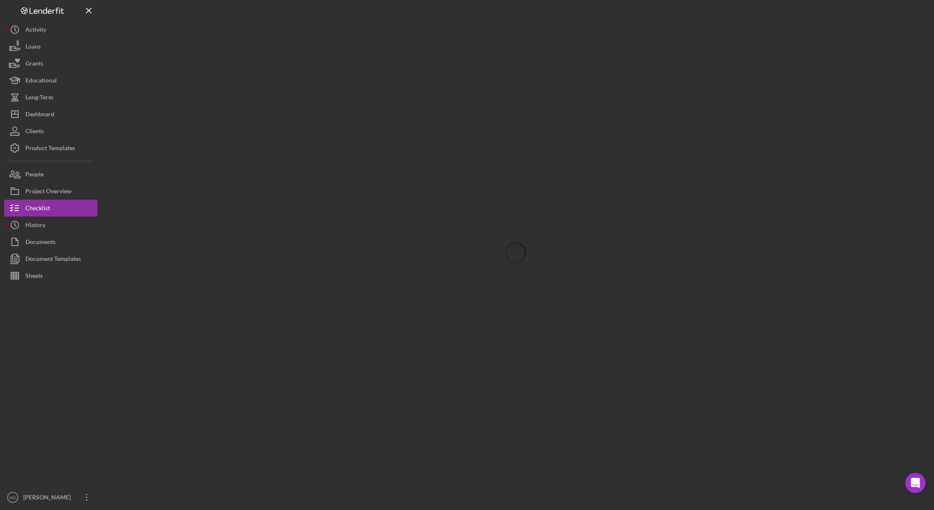 This screenshot has width=934, height=510. What do you see at coordinates (51, 225) in the screenshot?
I see `a: History` at bounding box center [51, 225].